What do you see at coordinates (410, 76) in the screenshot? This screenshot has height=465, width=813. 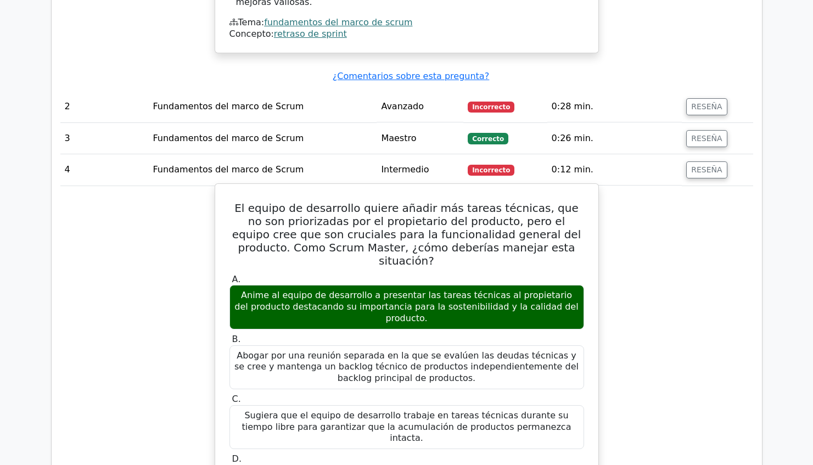 I see `a: ¿Comentarios sobre esta pregunta?` at bounding box center [410, 76].